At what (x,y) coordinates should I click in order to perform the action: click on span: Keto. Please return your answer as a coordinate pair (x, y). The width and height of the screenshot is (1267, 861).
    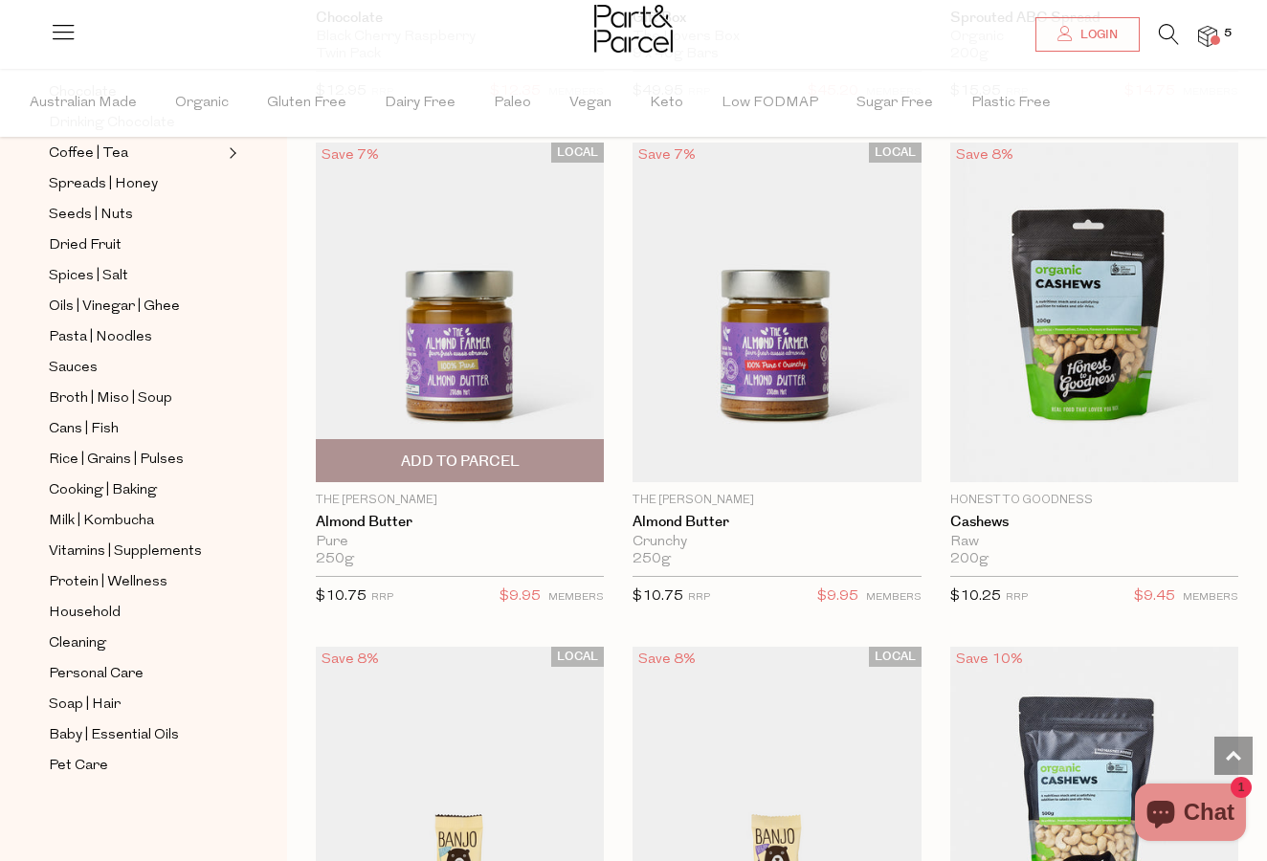
    Looking at the image, I should click on (666, 103).